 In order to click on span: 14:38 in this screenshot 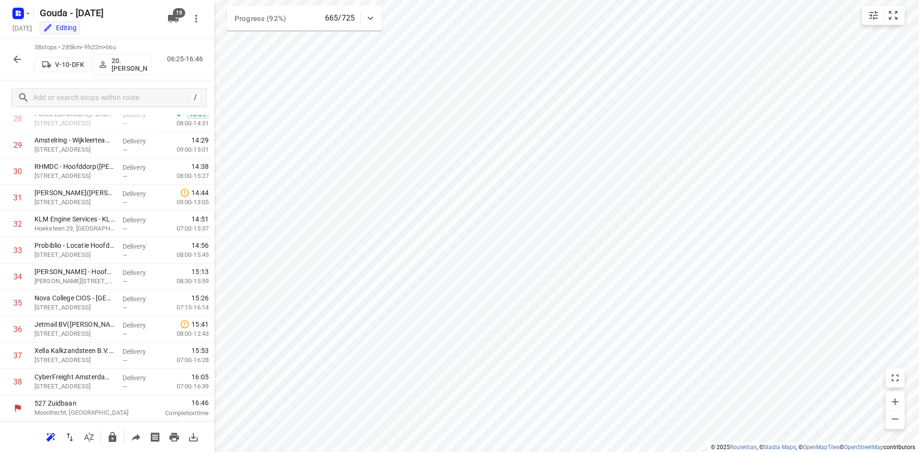, I will do `click(200, 167)`.